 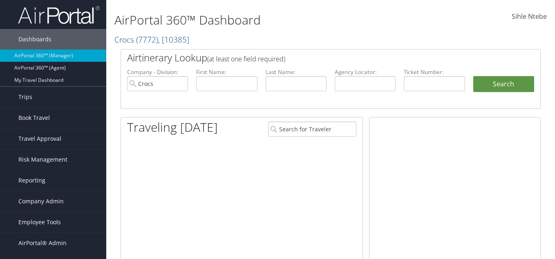 What do you see at coordinates (296, 72) in the screenshot?
I see `label: Last Name:` at bounding box center [296, 72].